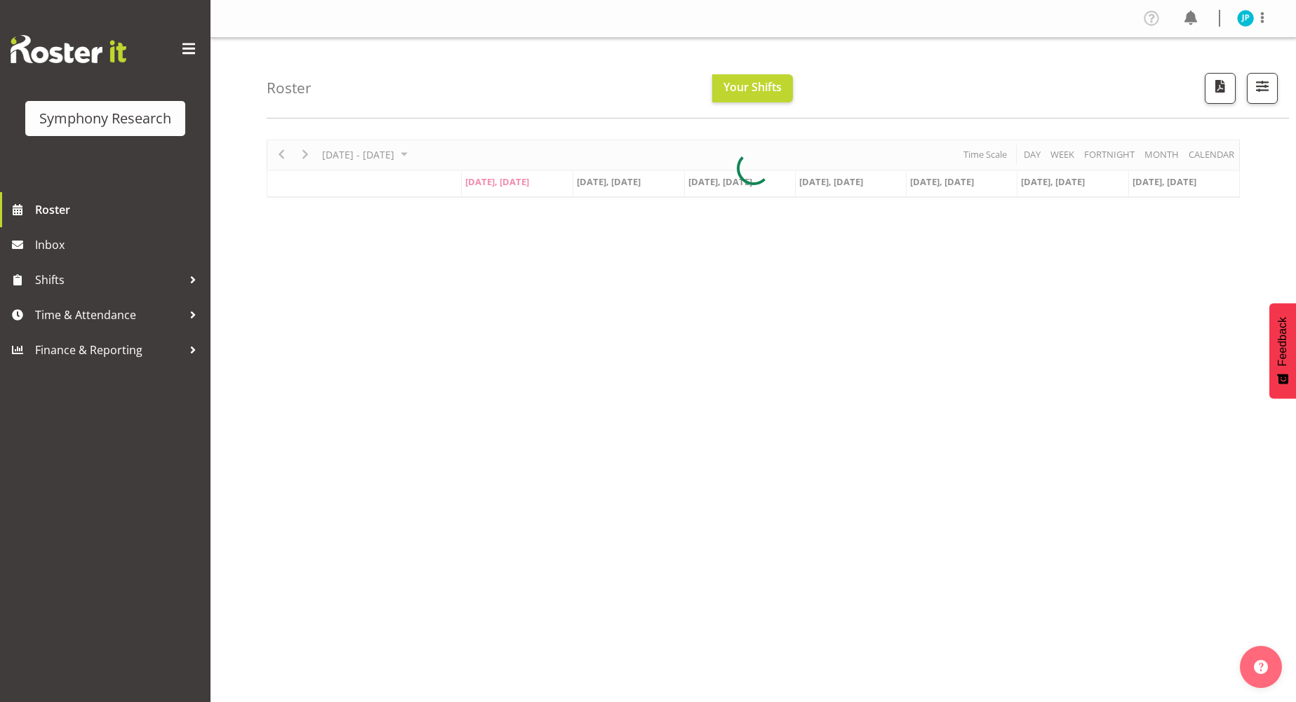  What do you see at coordinates (1282, 342) in the screenshot?
I see `span: Feedback` at bounding box center [1282, 342].